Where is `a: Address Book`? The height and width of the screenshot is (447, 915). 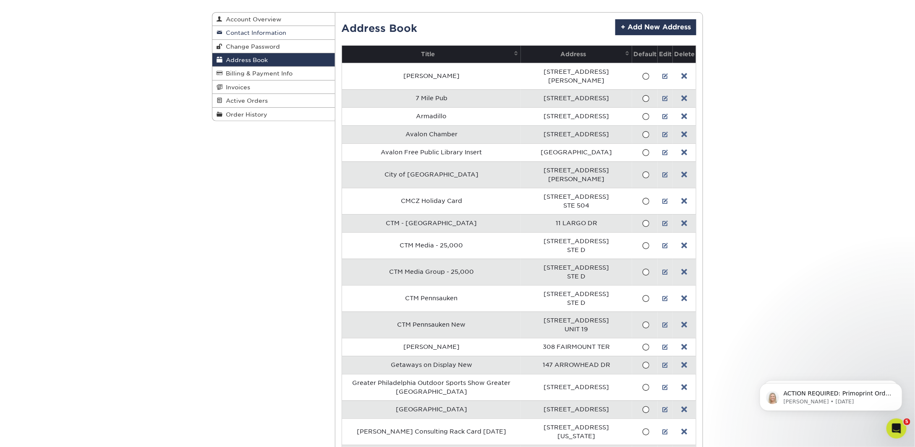 a: Address Book is located at coordinates (274, 60).